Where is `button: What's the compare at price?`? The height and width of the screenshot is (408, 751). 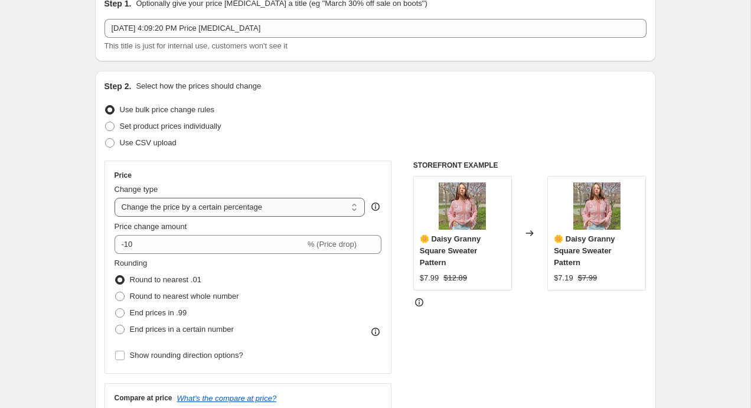 button: What's the compare at price? is located at coordinates (227, 398).